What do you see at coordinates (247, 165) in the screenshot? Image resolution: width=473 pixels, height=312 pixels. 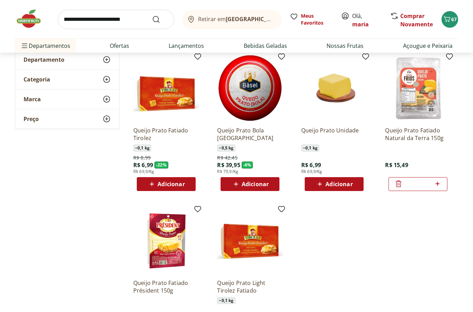 I see `span: - 6 %` at bounding box center [247, 165].